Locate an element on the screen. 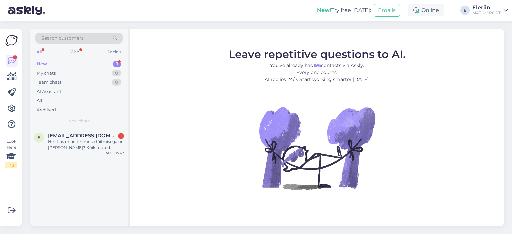 Image resolution: width=512 pixels, height=234 pixels. p: You’ve already had contacts via Askly. Every one counts. AI replies 24/7. Start working smarter [... is located at coordinates (317, 72).